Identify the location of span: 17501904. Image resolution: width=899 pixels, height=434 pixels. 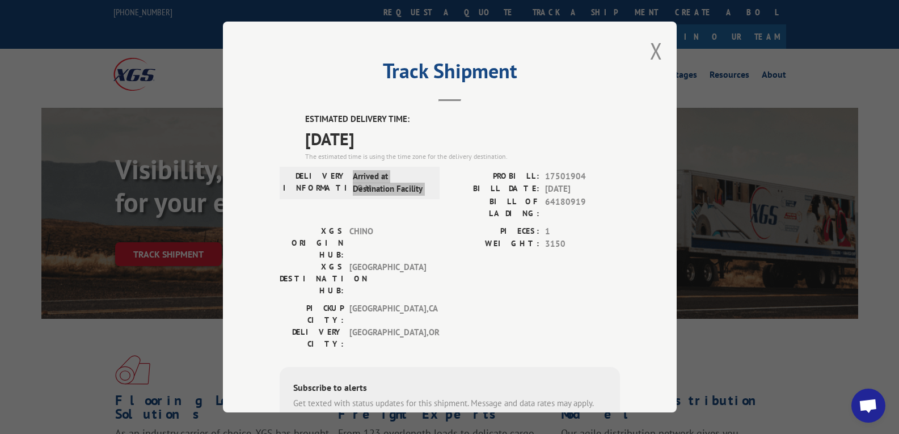
(582, 176).